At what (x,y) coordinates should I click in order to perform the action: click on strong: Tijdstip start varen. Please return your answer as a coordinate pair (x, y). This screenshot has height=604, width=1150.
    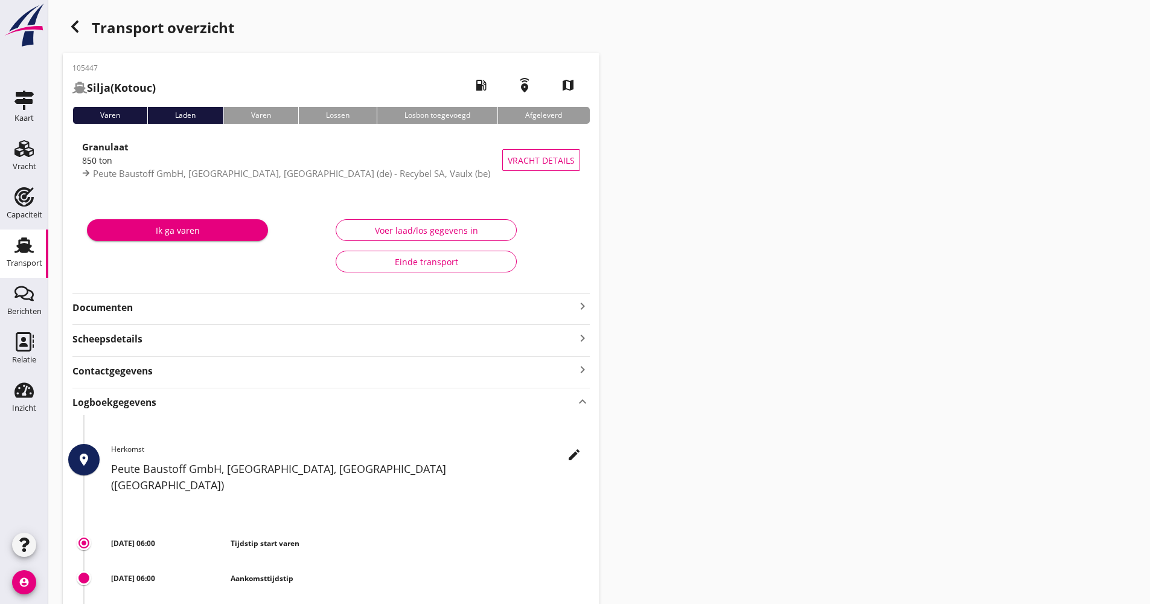
    Looking at the image, I should click on (265, 543).